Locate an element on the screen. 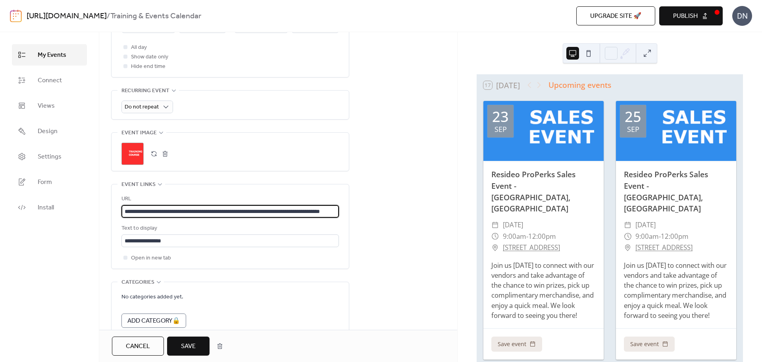 The width and height of the screenshot is (762, 362). span: Save is located at coordinates (188, 346).